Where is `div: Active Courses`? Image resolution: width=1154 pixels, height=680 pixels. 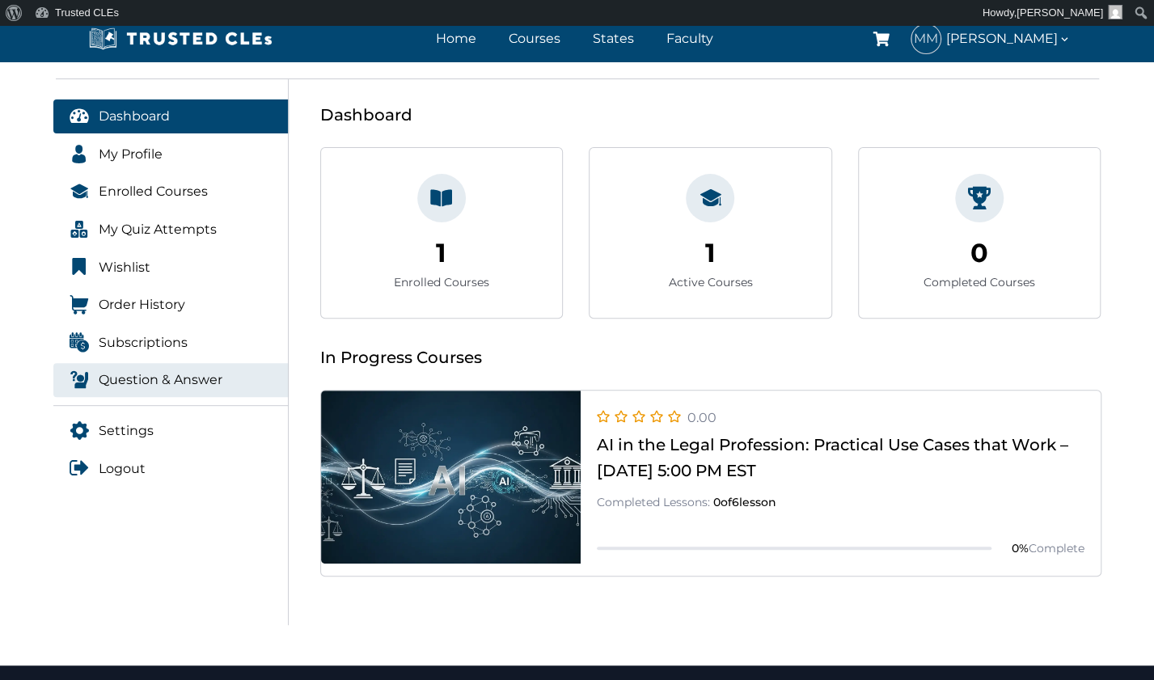
div: Active Courses is located at coordinates (710, 282).